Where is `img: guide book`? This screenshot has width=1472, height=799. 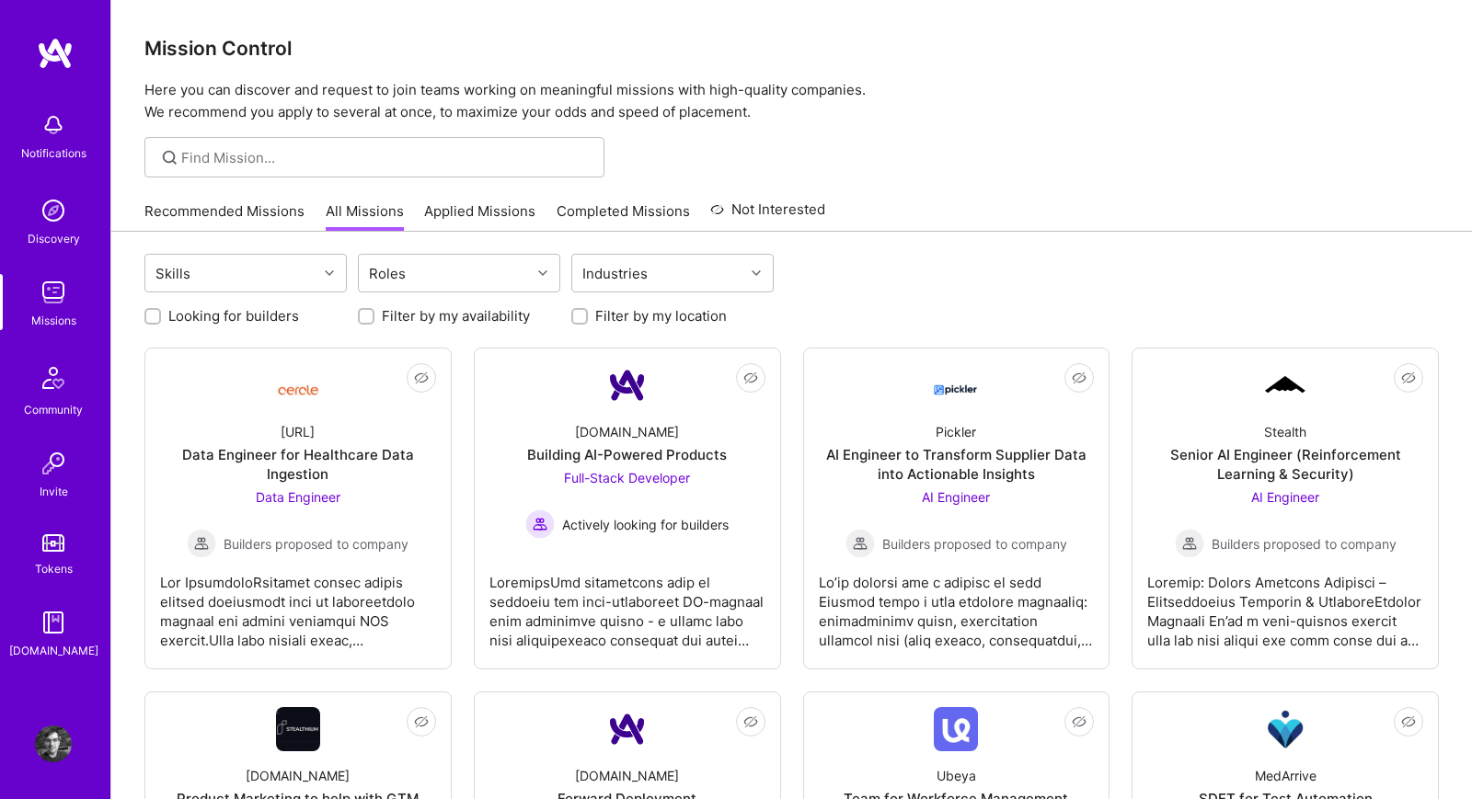 img: guide book is located at coordinates (53, 623).